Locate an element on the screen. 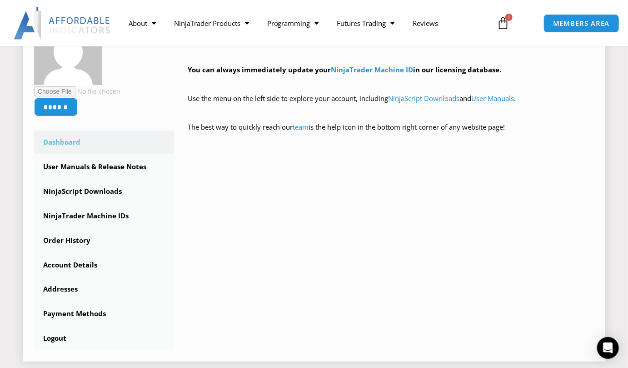 This screenshot has width=628, height=368. a: Futures Trading is located at coordinates (366, 23).